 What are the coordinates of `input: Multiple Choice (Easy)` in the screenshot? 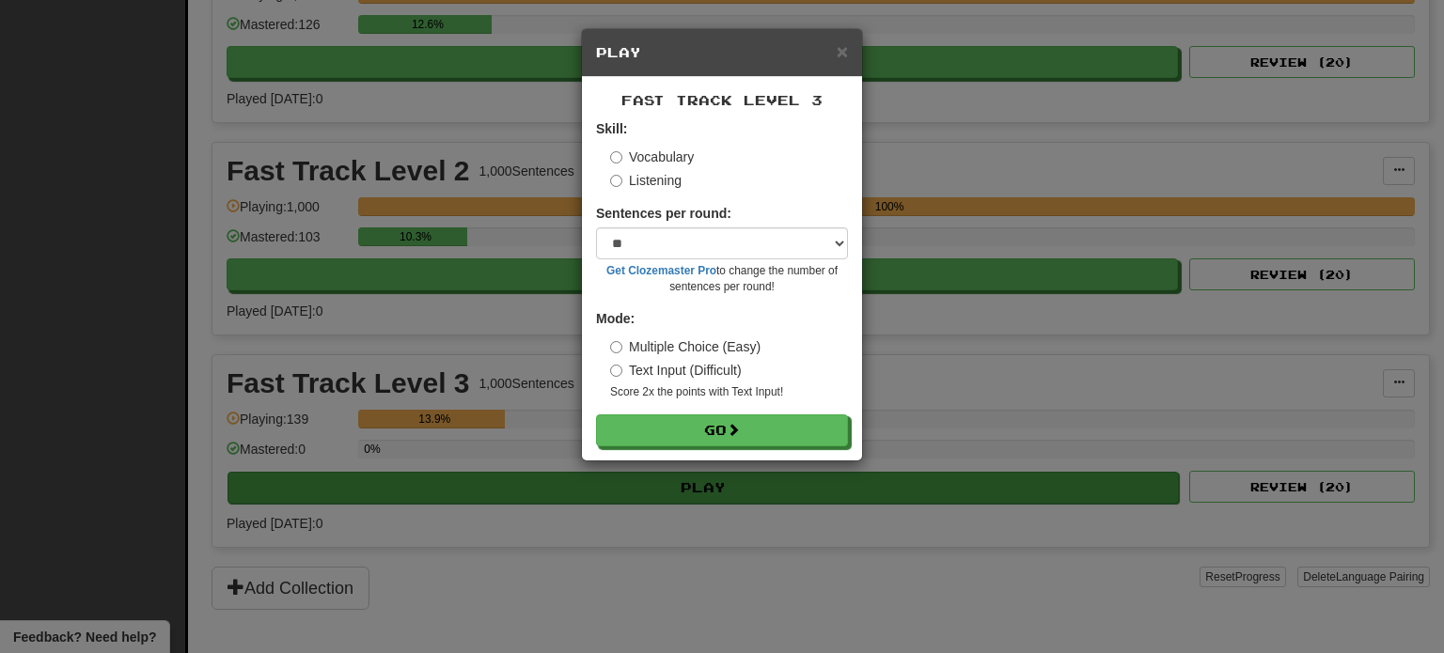 It's located at (616, 347).